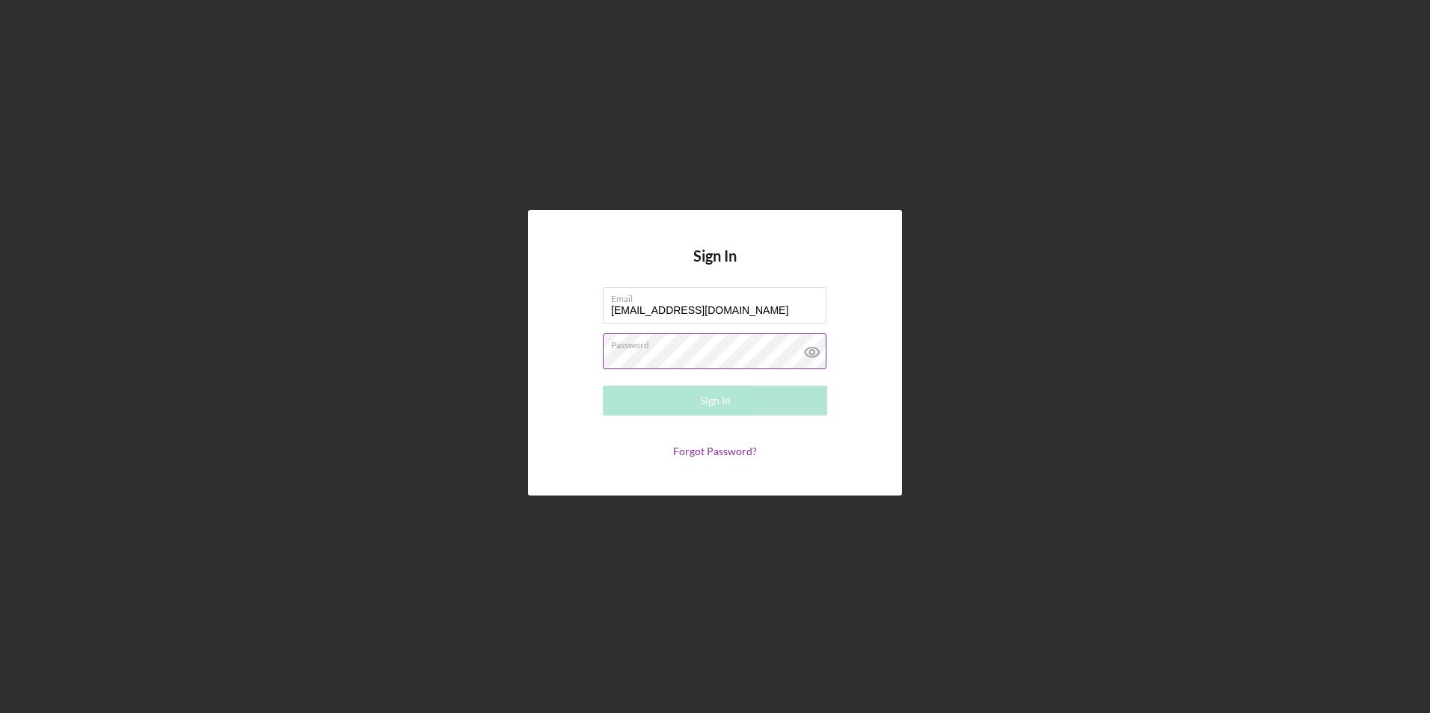  I want to click on div: Sign In, so click(715, 401).